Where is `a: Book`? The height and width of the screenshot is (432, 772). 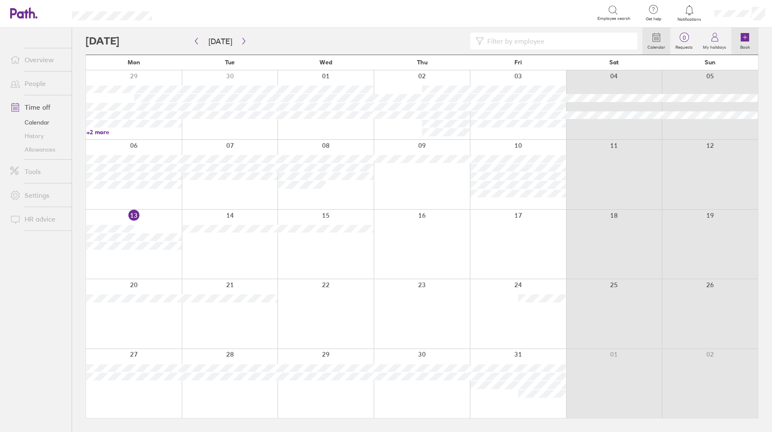 a: Book is located at coordinates (745, 41).